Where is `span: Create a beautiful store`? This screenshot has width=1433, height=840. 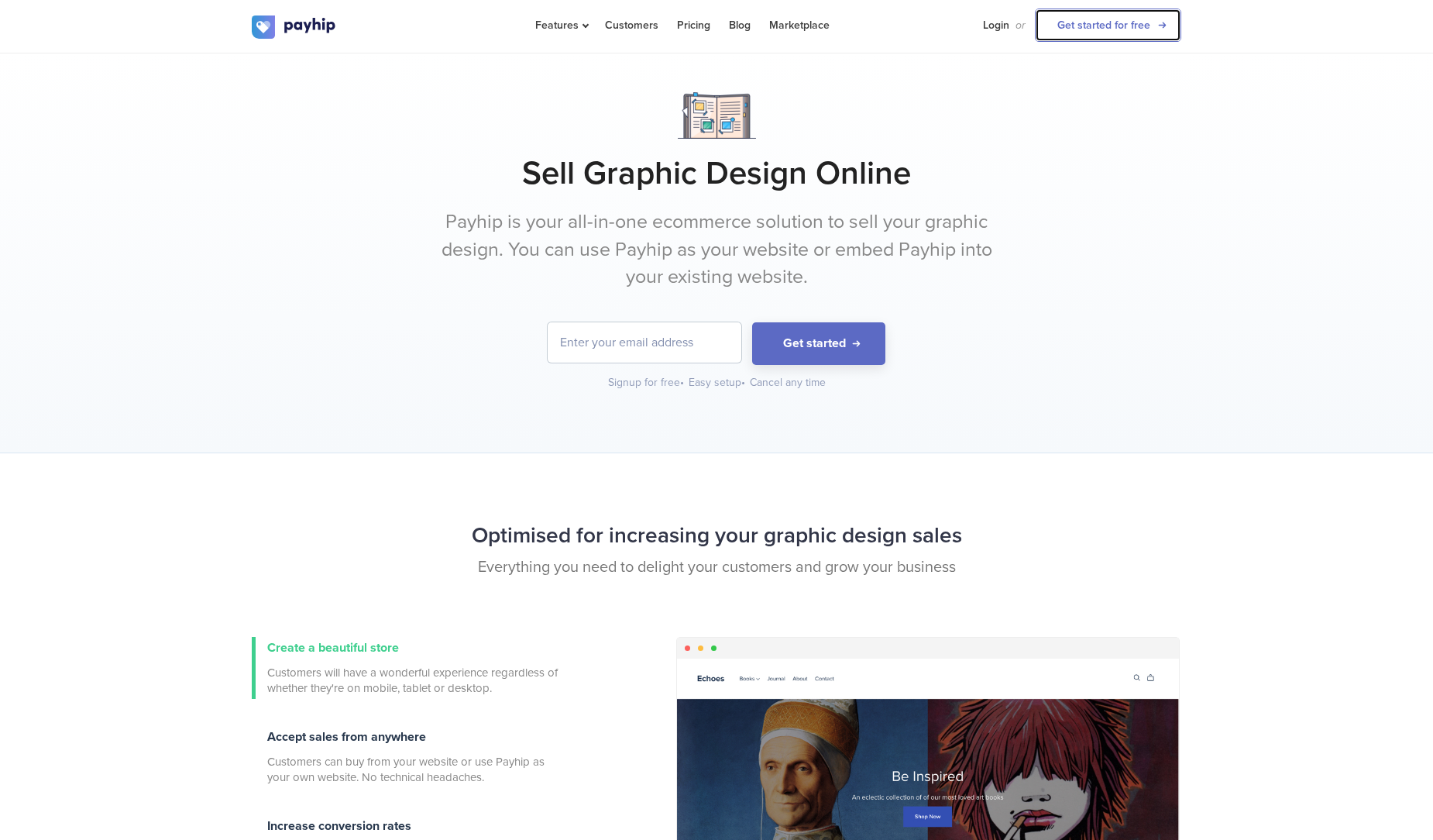
span: Create a beautiful store is located at coordinates (333, 648).